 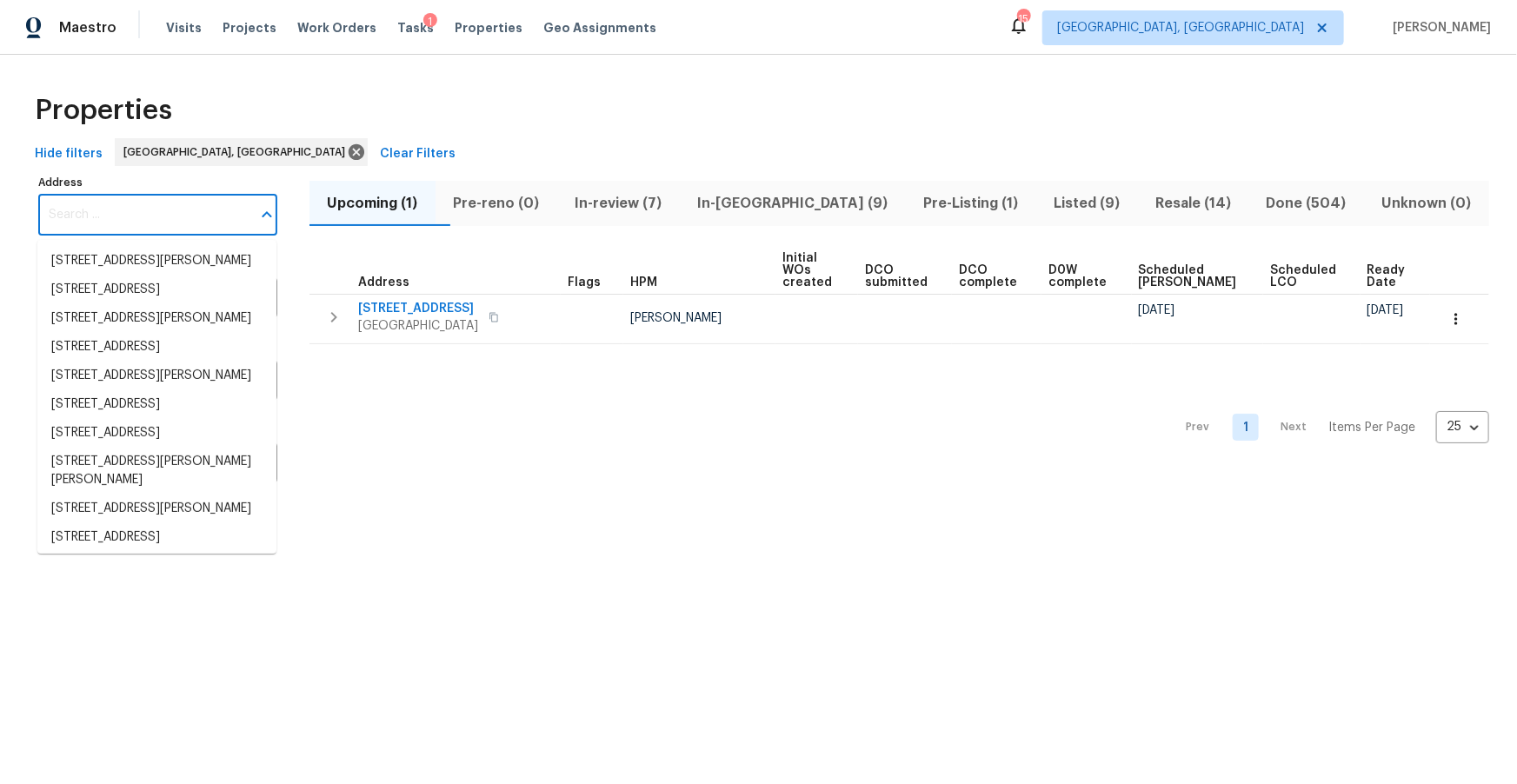 I want to click on span: Hide filters, so click(x=69, y=154).